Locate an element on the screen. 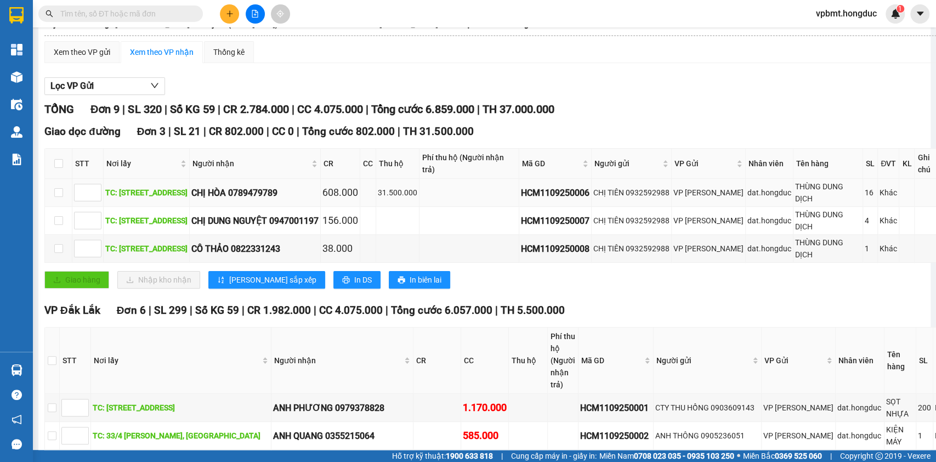 Image resolution: width=936 pixels, height=462 pixels. span: aim is located at coordinates (280, 14).